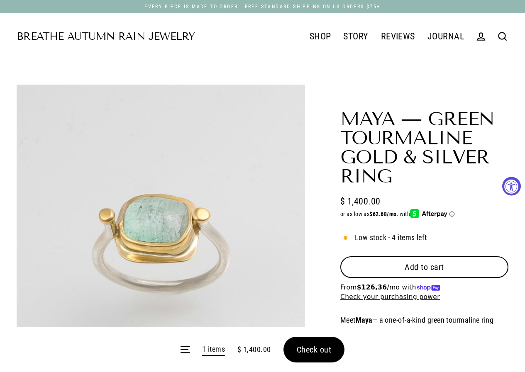  Describe the element at coordinates (424, 267) in the screenshot. I see `button: Add to cart` at that location.